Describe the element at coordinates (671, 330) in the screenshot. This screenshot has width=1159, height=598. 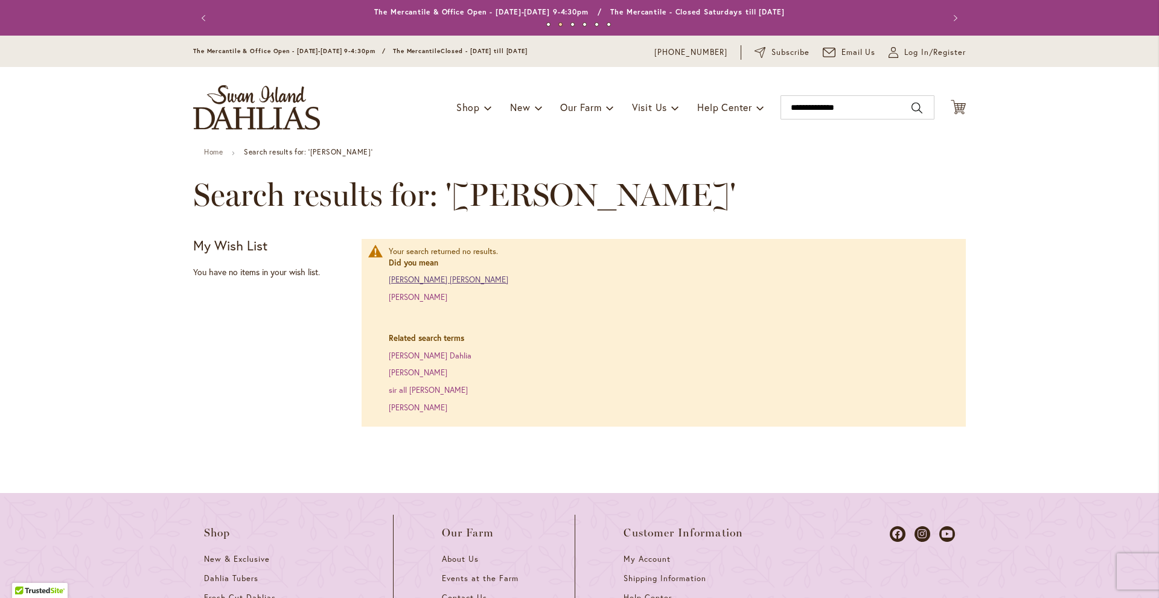
I see `div: Your search returned no results.` at that location.